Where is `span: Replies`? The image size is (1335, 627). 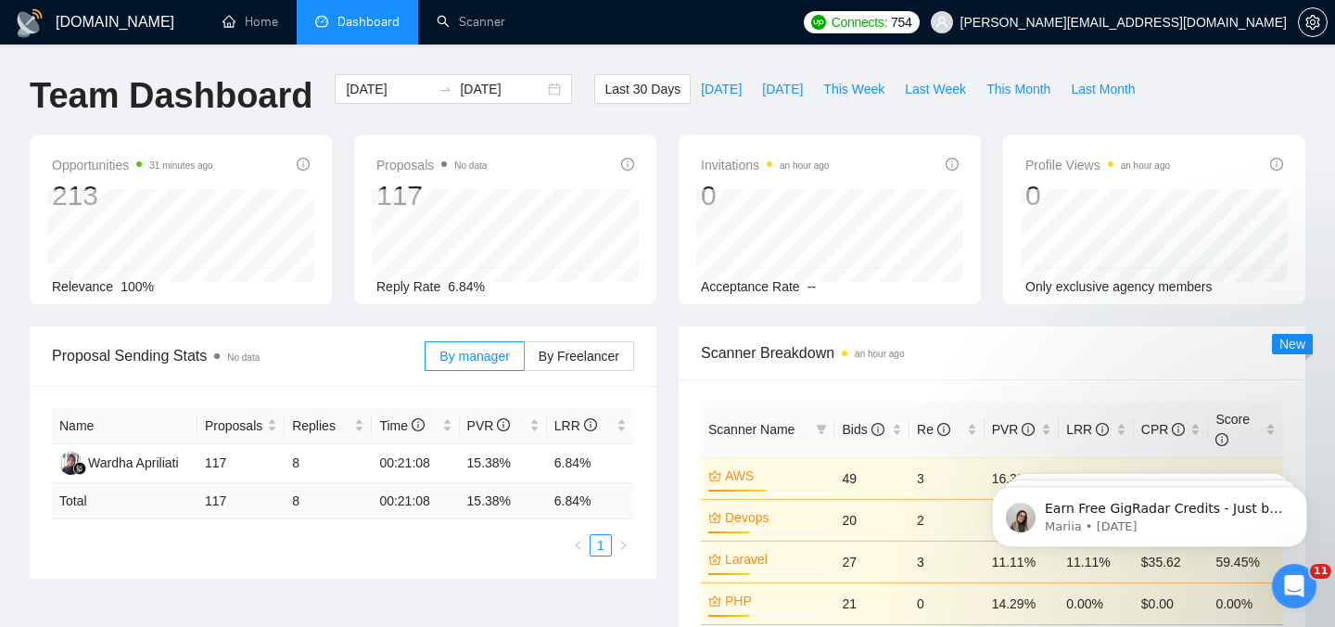
span: Replies is located at coordinates (321, 425).